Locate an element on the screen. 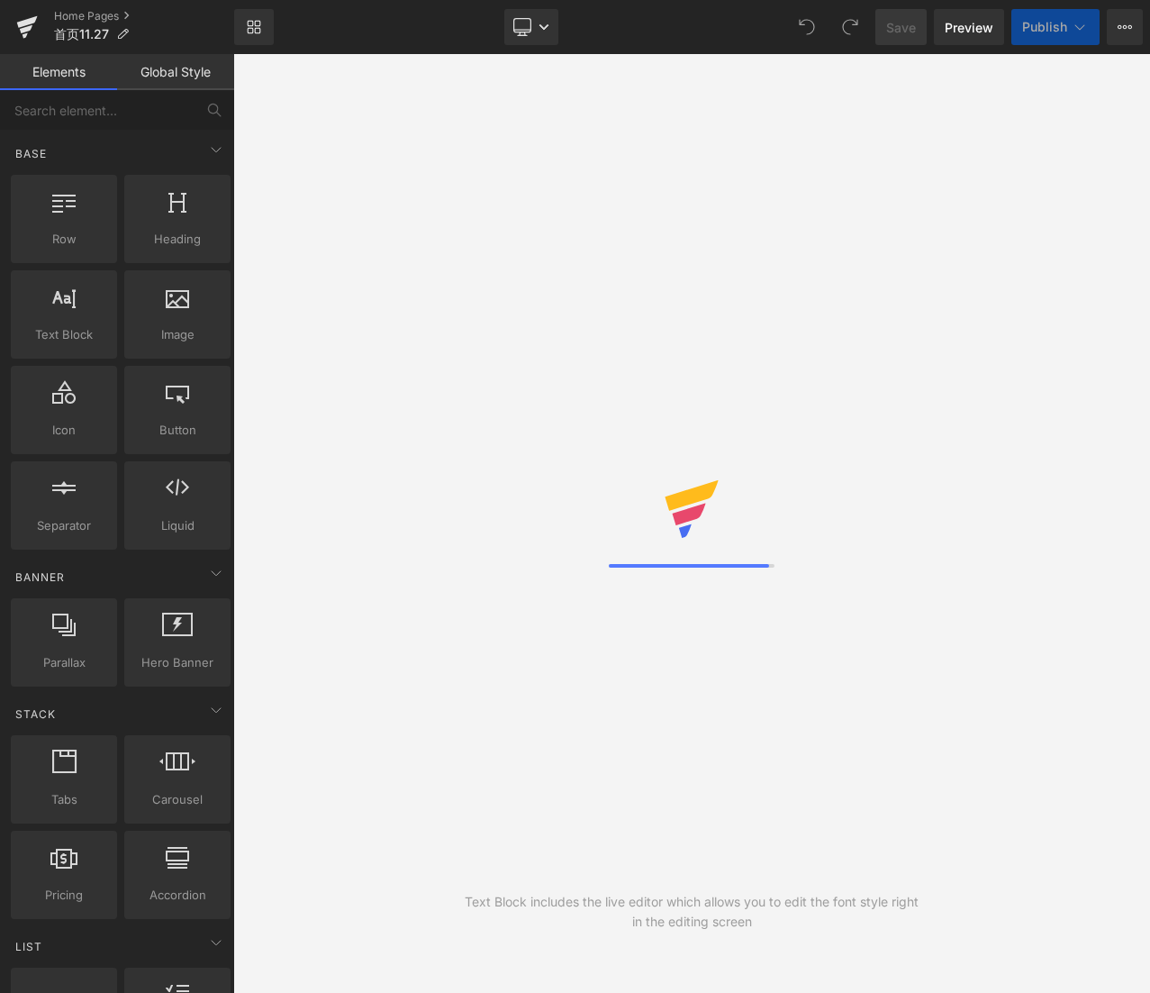 This screenshot has width=1150, height=993. span: Carousel is located at coordinates (177, 799).